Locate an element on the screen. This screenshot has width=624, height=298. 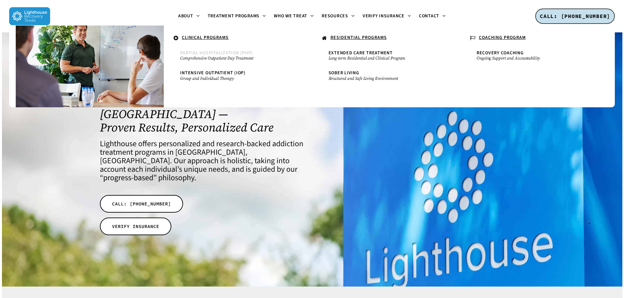
span: Treatment Programs is located at coordinates (233, 16).